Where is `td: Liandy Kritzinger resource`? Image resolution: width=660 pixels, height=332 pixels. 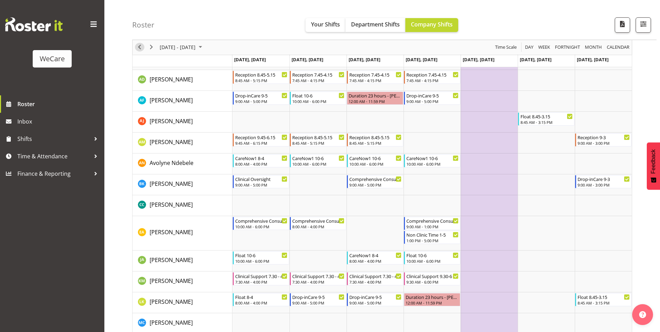
td: Liandy Kritzinger resource is located at coordinates (182, 303).